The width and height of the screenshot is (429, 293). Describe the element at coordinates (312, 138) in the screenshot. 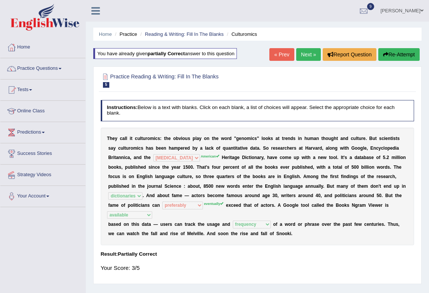

I see `b: m` at that location.